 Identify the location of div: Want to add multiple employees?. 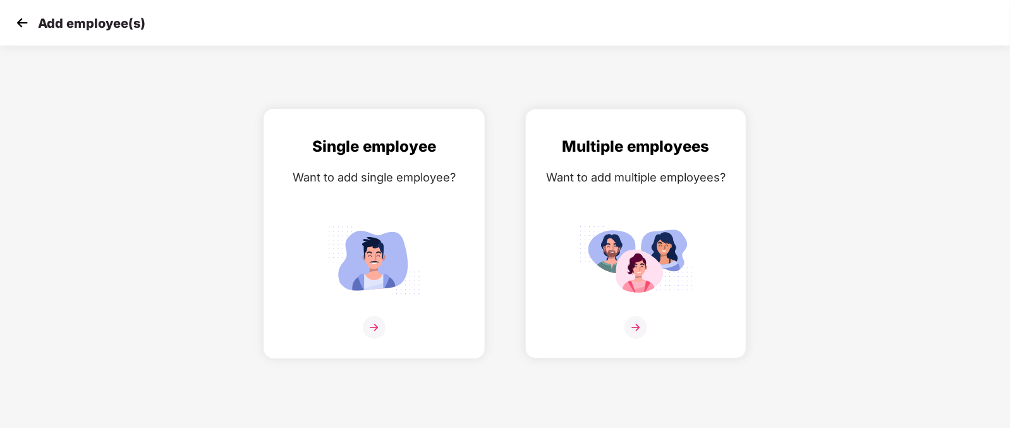
(636, 177).